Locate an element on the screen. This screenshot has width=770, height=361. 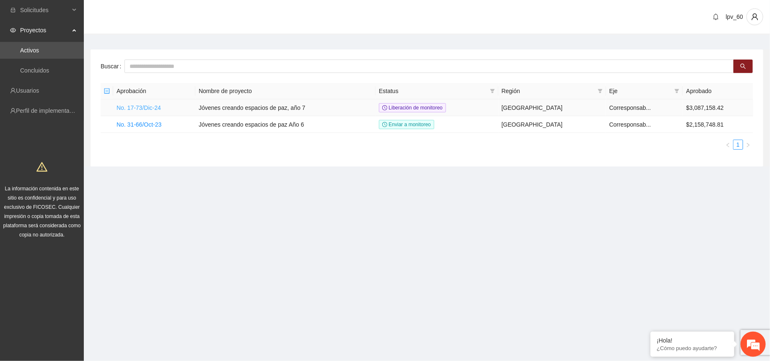
textarea: Escriba su mensaje y pulse “Intro” is located at coordinates (82, 243).